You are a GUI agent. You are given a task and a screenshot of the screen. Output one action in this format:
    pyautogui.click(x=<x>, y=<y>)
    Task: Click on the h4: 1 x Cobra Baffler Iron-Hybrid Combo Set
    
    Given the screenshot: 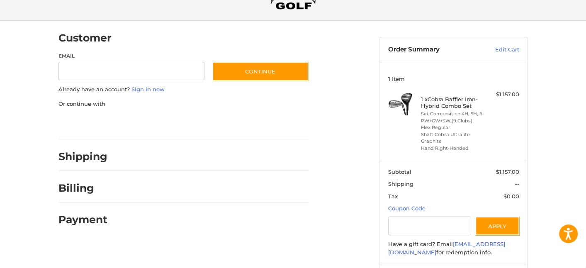 What is the action you would take?
    pyautogui.click(x=452, y=102)
    